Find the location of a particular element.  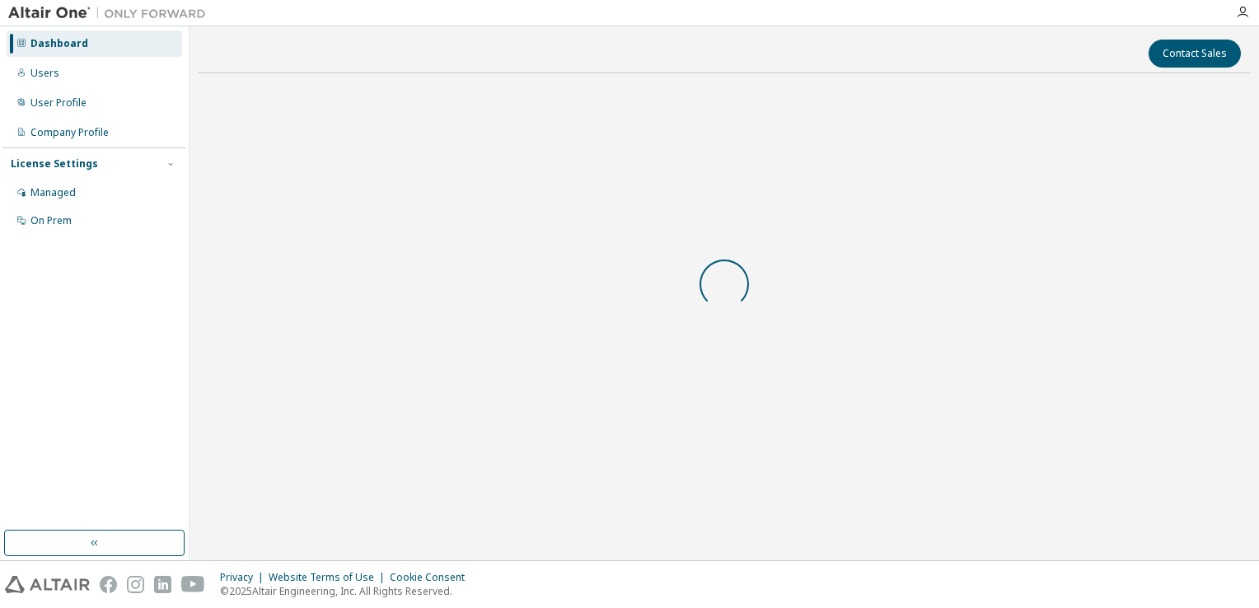

img: instagram.svg is located at coordinates (135, 584).